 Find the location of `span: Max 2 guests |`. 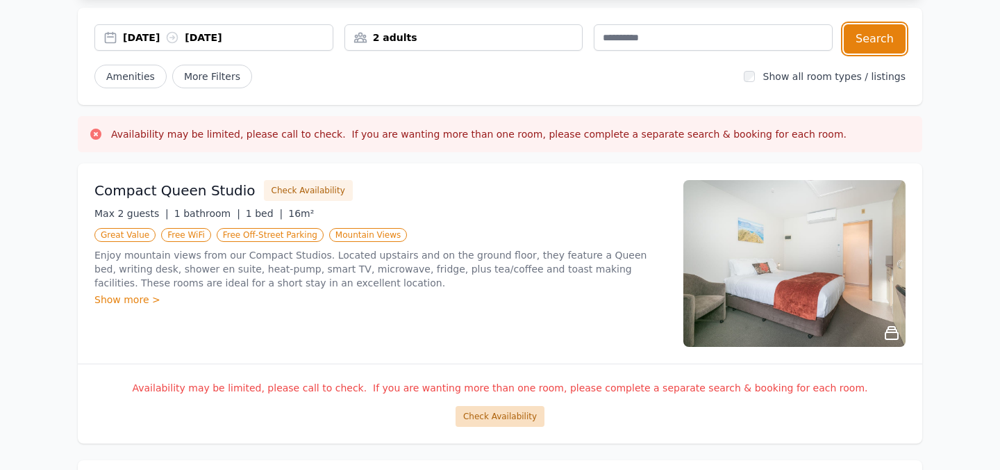

span: Max 2 guests | is located at coordinates (131, 213).